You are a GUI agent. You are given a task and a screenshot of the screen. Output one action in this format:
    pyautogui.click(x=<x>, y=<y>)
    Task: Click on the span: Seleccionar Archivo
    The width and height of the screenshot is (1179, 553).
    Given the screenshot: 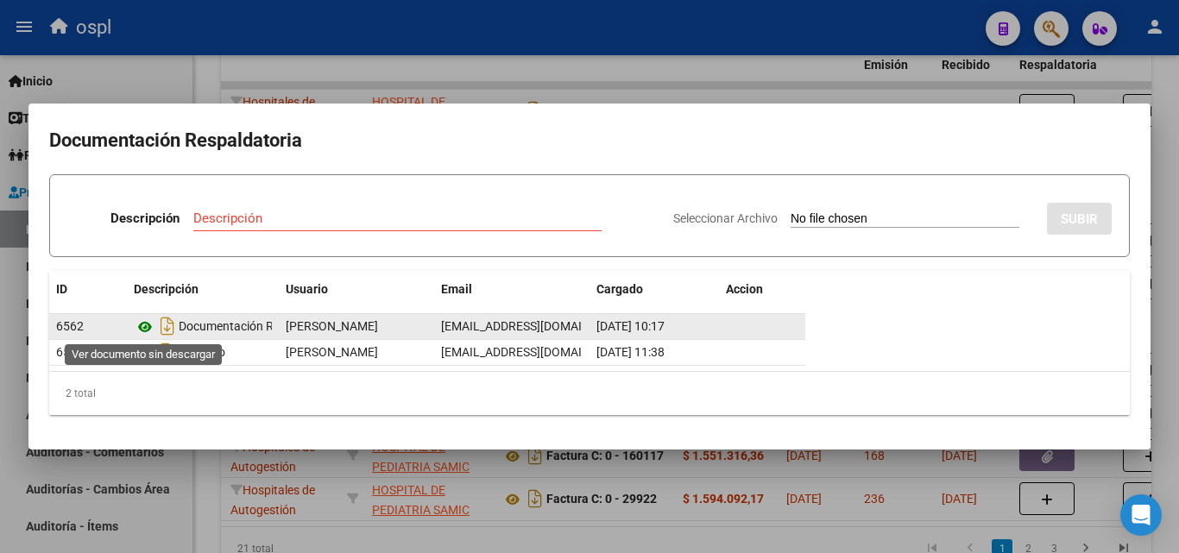 What is the action you would take?
    pyautogui.click(x=725, y=218)
    